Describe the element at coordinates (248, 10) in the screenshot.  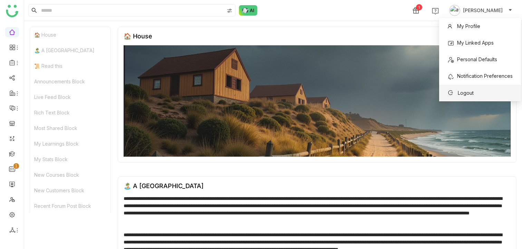
I see `img: ask-buddy-normal.svg` at that location.